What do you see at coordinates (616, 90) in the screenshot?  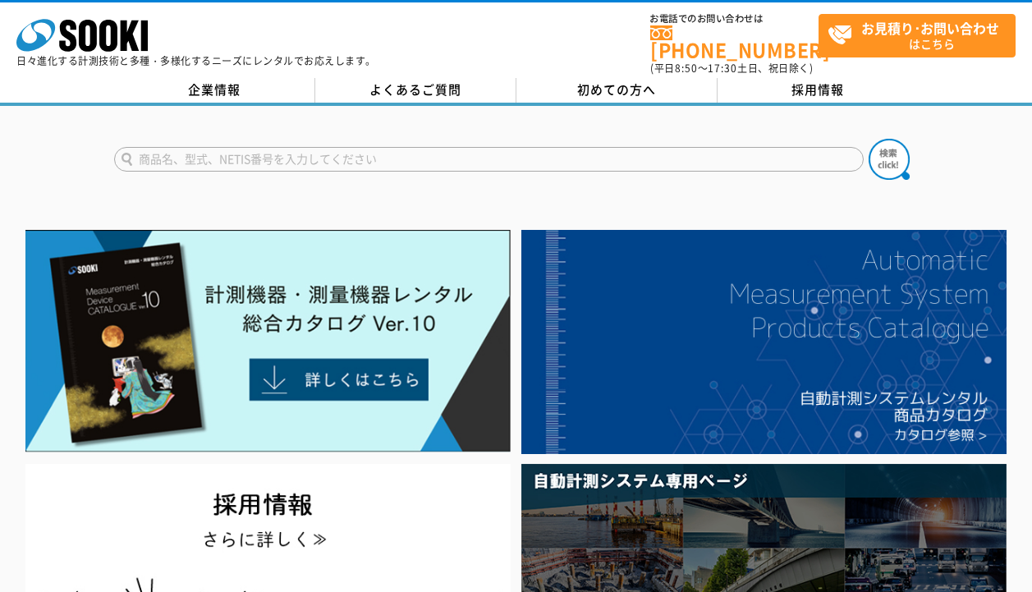 I see `a: 初めての方へ` at bounding box center [616, 90].